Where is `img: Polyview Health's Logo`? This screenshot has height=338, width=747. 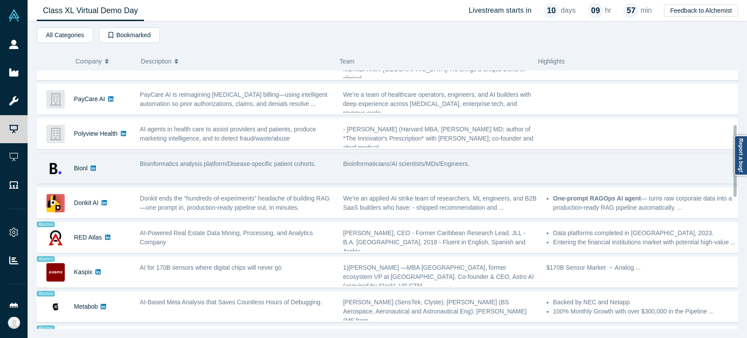 img: Polyview Health's Logo is located at coordinates (56, 134).